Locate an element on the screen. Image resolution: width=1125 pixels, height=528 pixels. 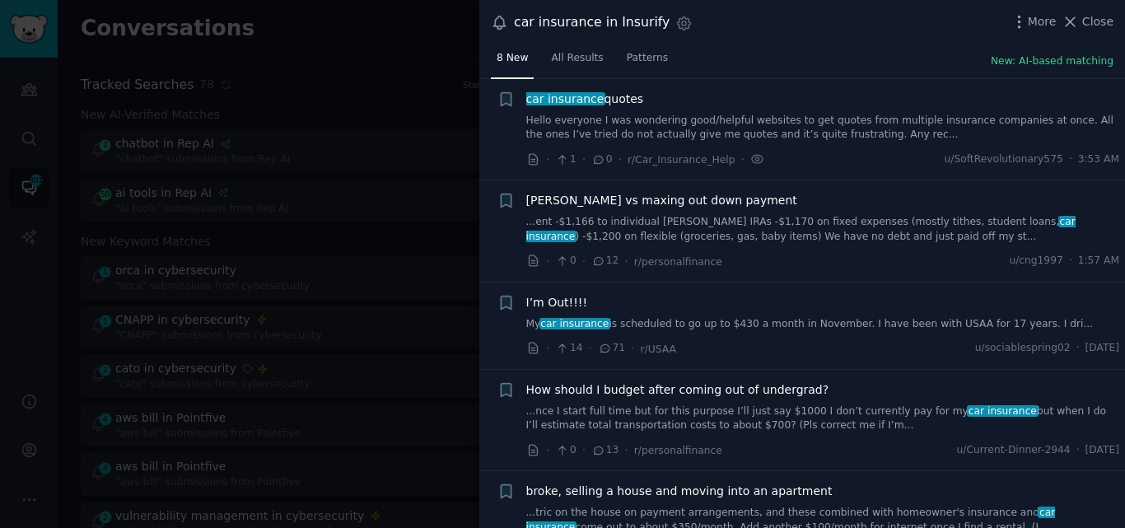
span: 14 is located at coordinates (568, 348).